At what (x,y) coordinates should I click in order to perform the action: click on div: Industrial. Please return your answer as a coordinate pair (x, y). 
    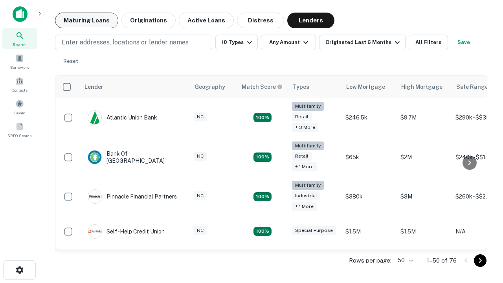
    Looking at the image, I should click on (306, 196).